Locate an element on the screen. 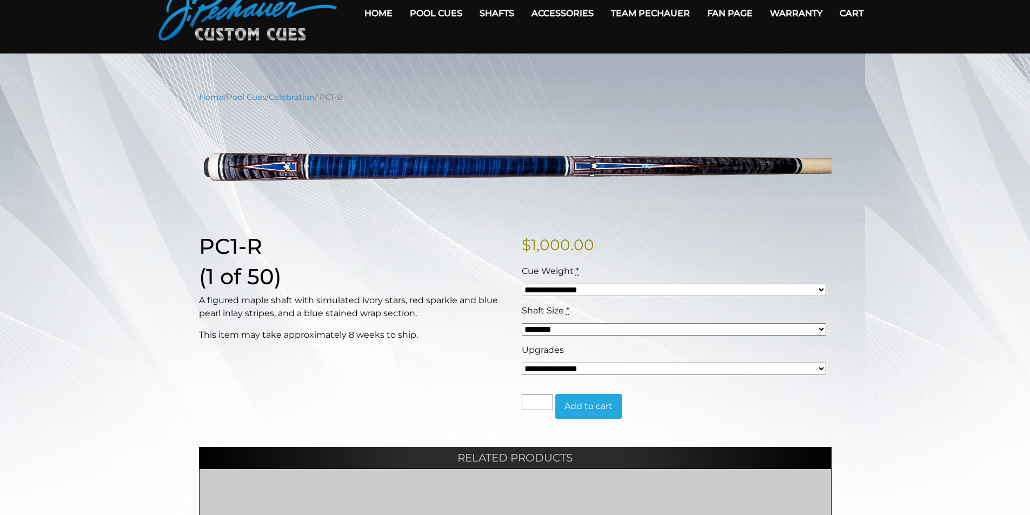 This screenshot has width=1030, height=515. h2: Related products is located at coordinates (515, 458).